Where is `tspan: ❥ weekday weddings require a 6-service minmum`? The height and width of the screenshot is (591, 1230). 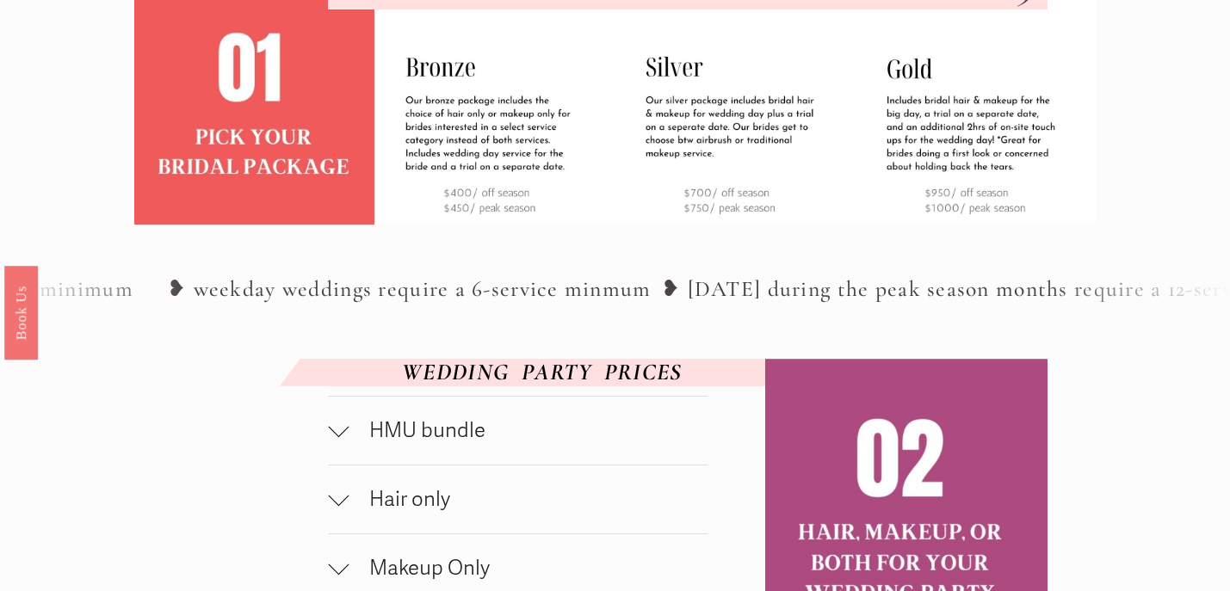
tspan: ❥ weekday weddings require a 6-service minmum is located at coordinates (409, 290).